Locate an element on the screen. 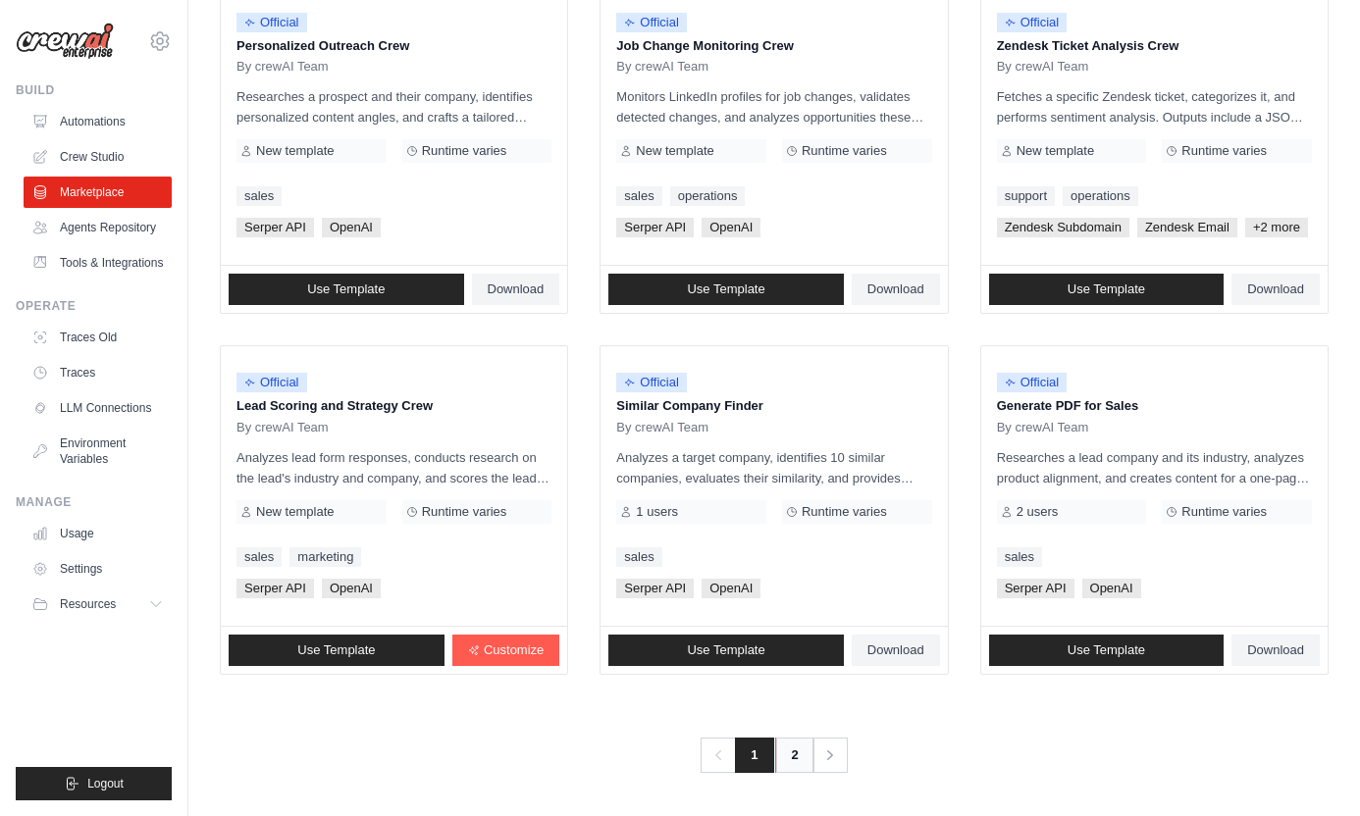  div: Operate is located at coordinates (93, 306).